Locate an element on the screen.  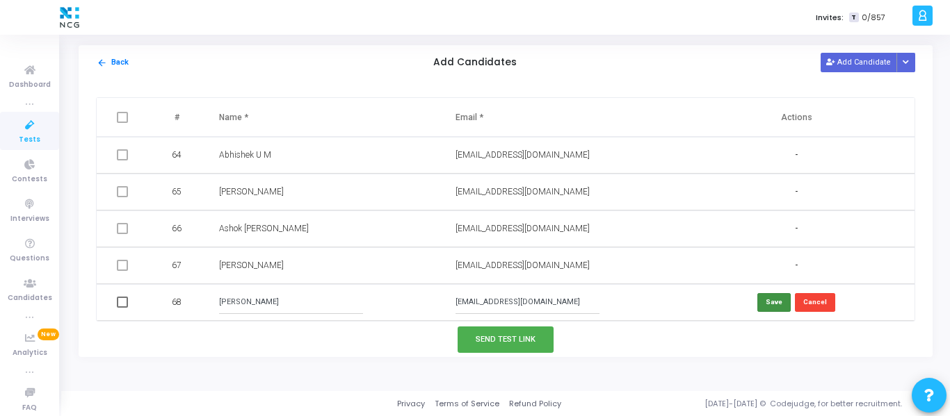
span: T is located at coordinates (853, 17).